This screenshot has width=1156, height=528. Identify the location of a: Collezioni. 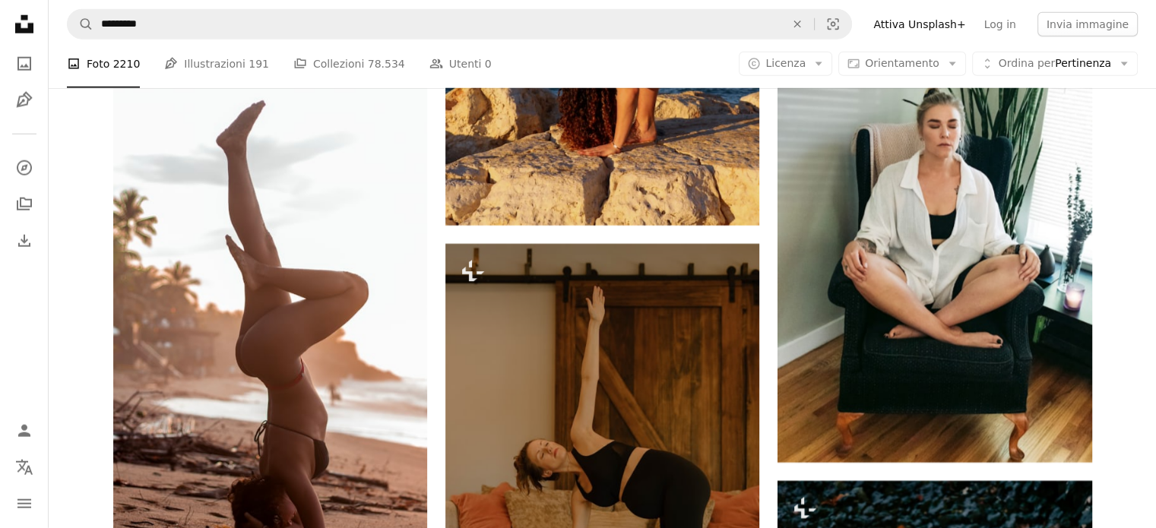
(24, 204).